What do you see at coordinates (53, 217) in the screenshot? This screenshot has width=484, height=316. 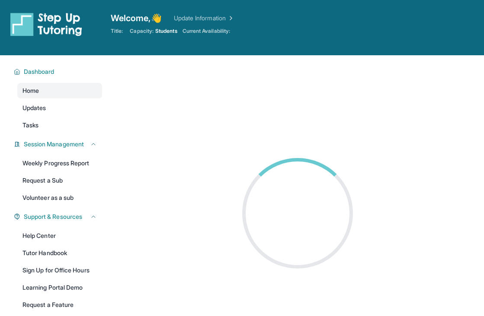 I see `span: Support & Resources` at bounding box center [53, 217].